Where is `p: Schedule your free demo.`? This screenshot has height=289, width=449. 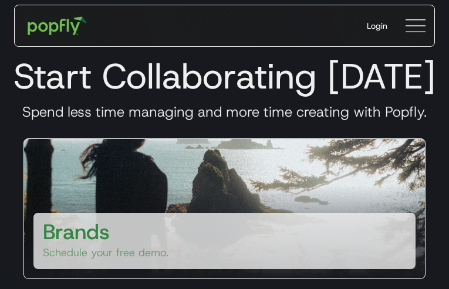
p: Schedule your free demo. is located at coordinates (106, 253).